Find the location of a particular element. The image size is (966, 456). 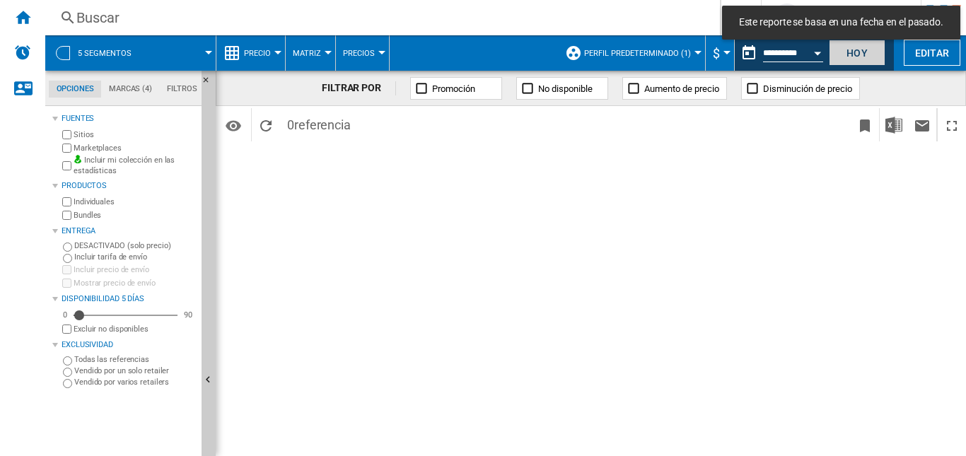

span: 0 is located at coordinates (319, 123).